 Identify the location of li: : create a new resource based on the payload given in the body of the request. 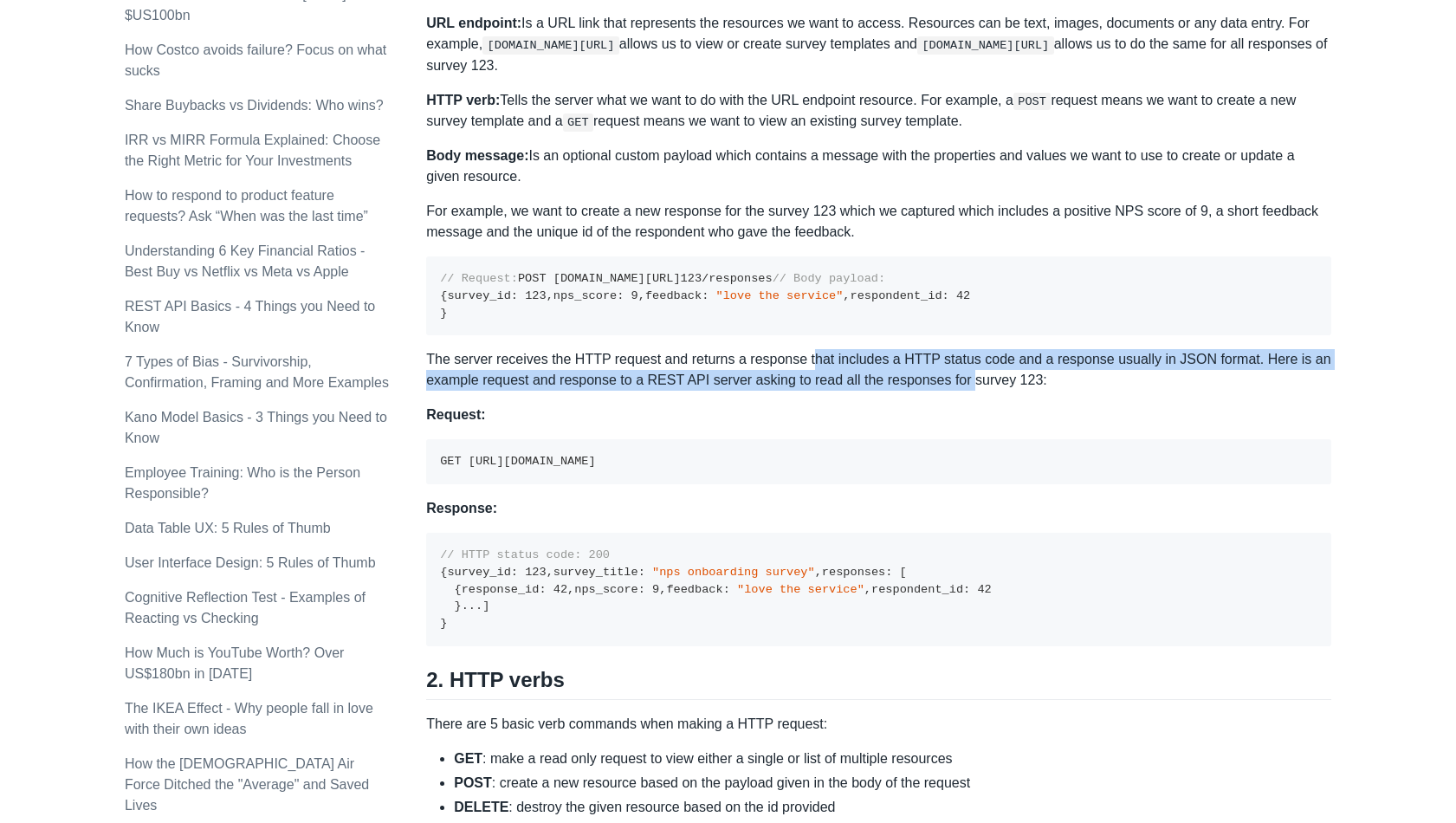
(892, 783).